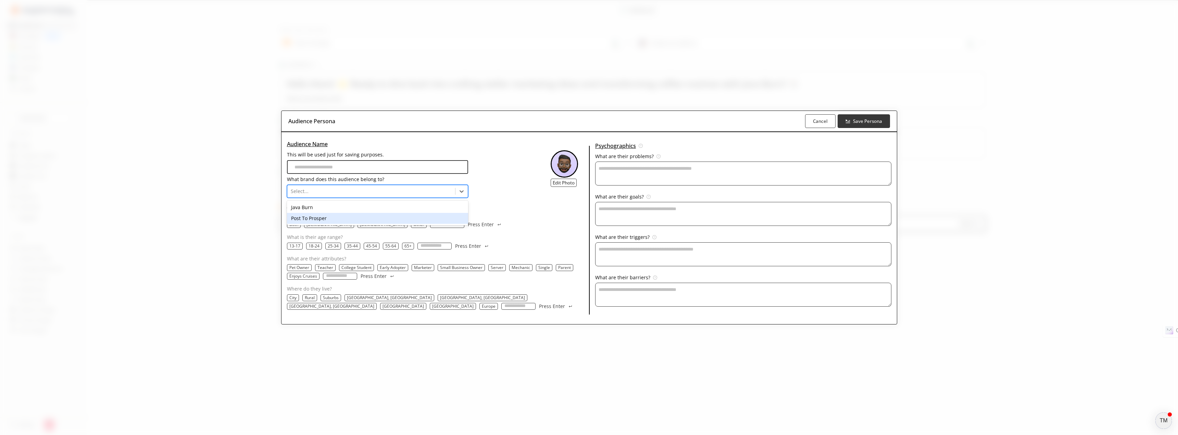  Describe the element at coordinates (864, 121) in the screenshot. I see `button: Save Persona` at that location.